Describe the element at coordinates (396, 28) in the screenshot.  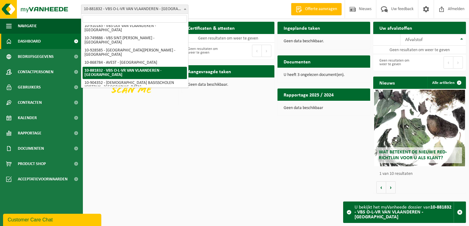
I see `h2: Uw afvalstoffen` at that location.